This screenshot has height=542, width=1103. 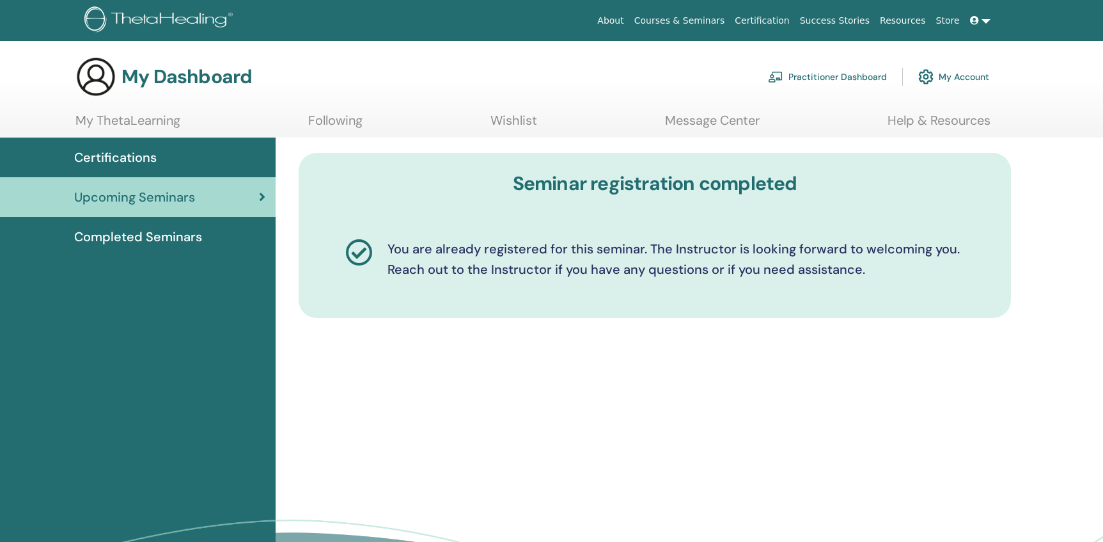 What do you see at coordinates (762, 20) in the screenshot?
I see `a: Certification` at bounding box center [762, 20].